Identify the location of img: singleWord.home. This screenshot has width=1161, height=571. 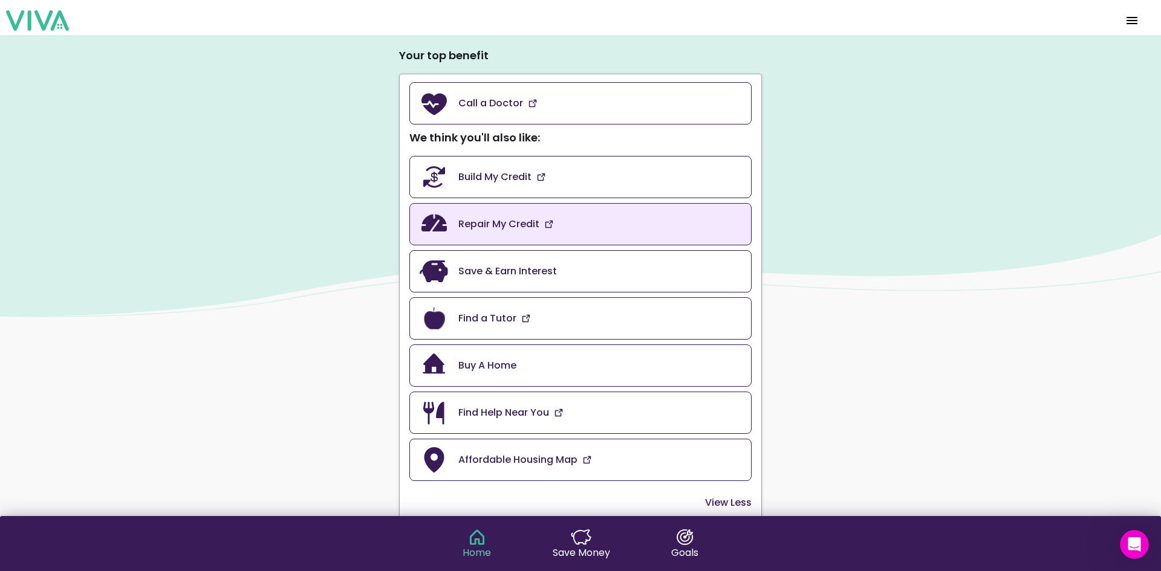
(477, 537).